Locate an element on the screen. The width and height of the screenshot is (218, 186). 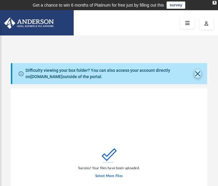
div: Get a chance to win 6 months of Platinum for free just by filling out this is located at coordinates (98, 5).